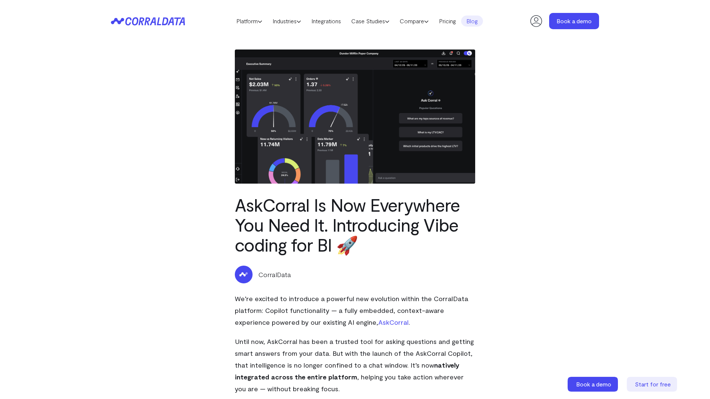 The width and height of the screenshot is (710, 399). What do you see at coordinates (653, 384) in the screenshot?
I see `span: Start for free` at bounding box center [653, 384].